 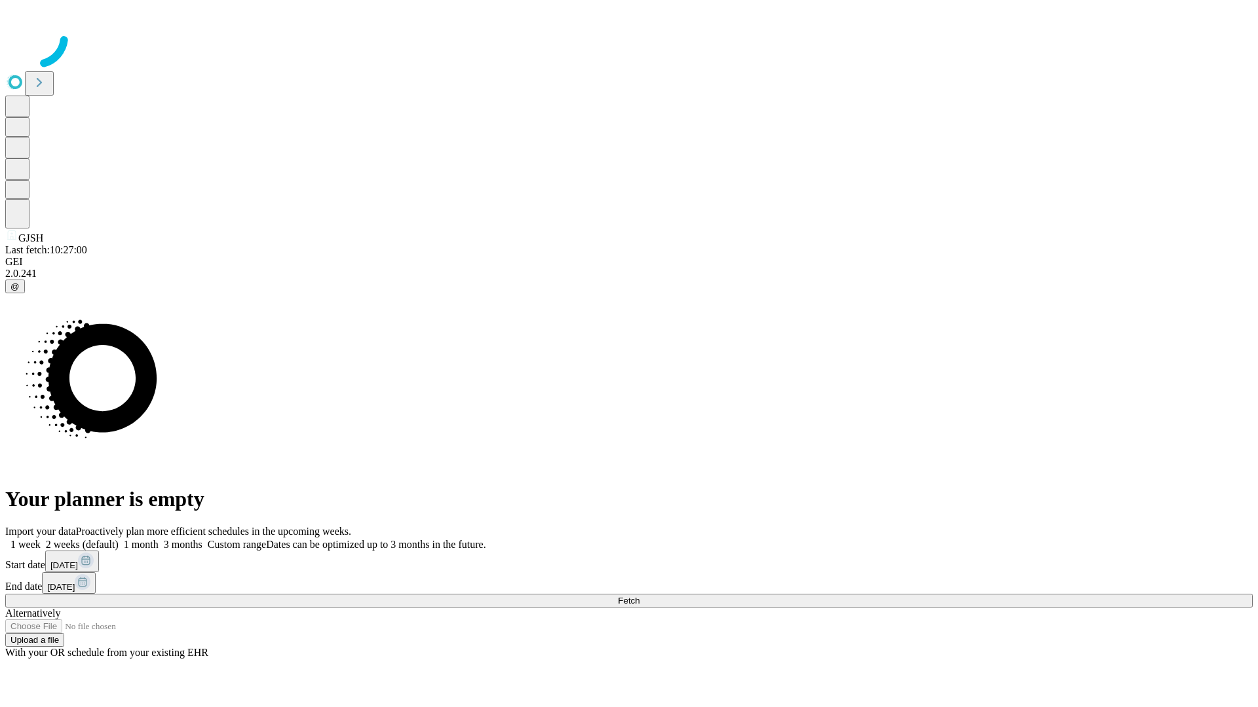 What do you see at coordinates (31, 238) in the screenshot?
I see `span: GJSH` at bounding box center [31, 238].